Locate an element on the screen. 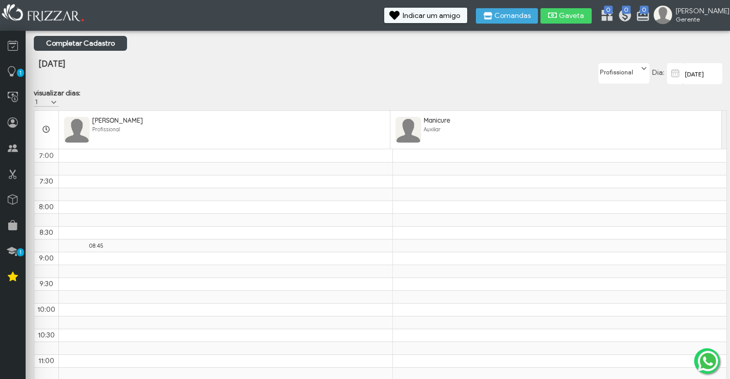 The image size is (730, 379). span: 10:00 is located at coordinates (46, 309).